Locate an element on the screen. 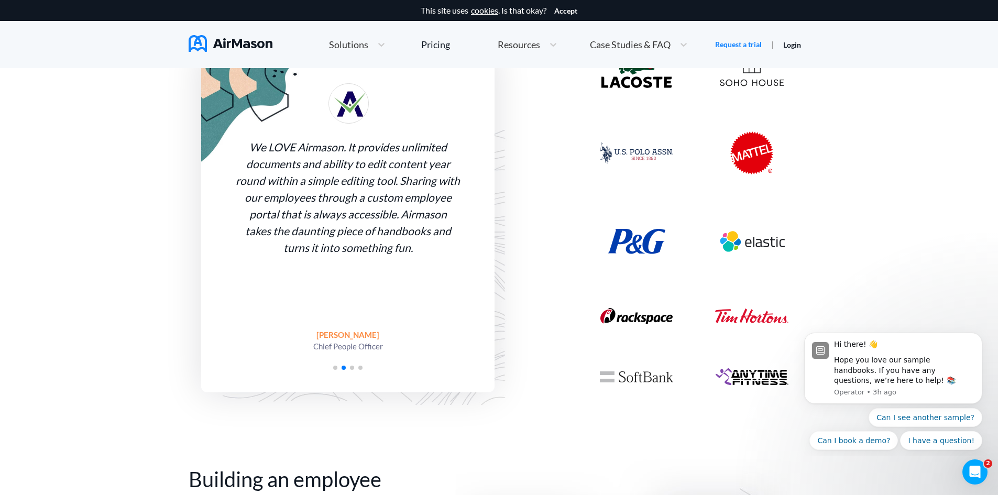 This screenshot has height=495, width=998. img: AirMason Logo is located at coordinates (231, 43).